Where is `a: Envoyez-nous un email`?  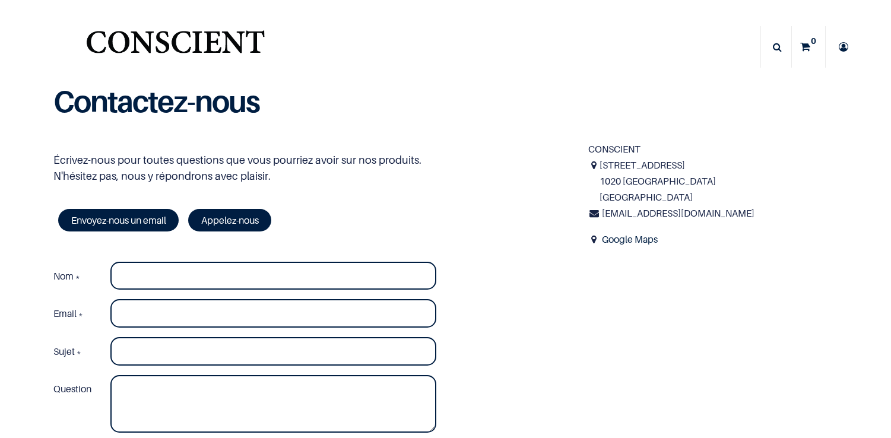
a: Envoyez-nous un email is located at coordinates (118, 220).